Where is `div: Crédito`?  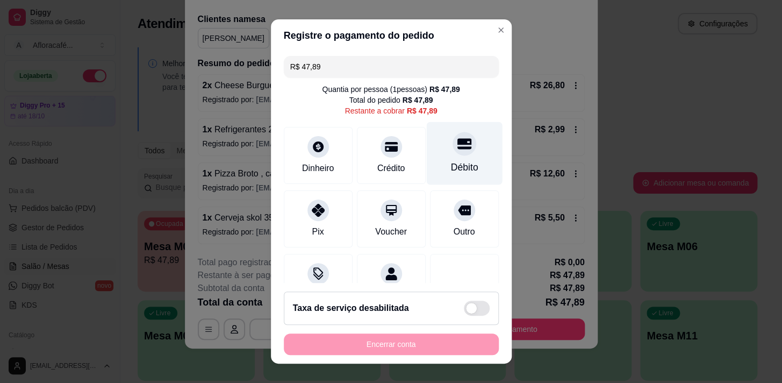
div: Crédito is located at coordinates (391, 168).